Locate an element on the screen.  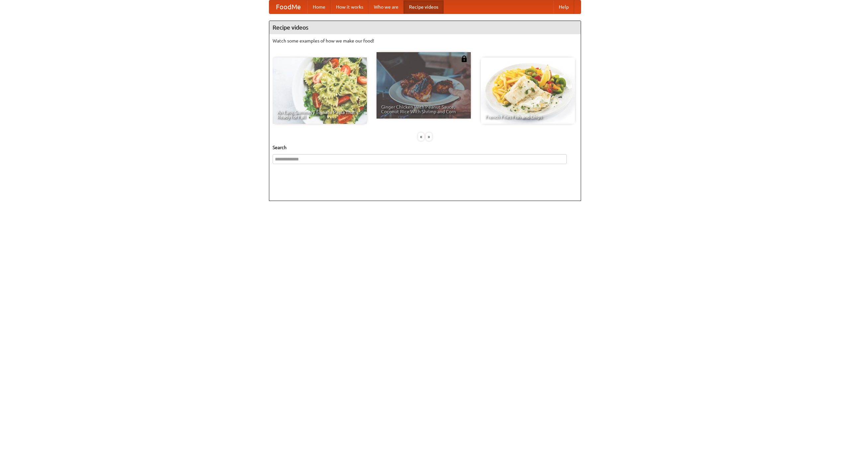
a: Home is located at coordinates (319, 7).